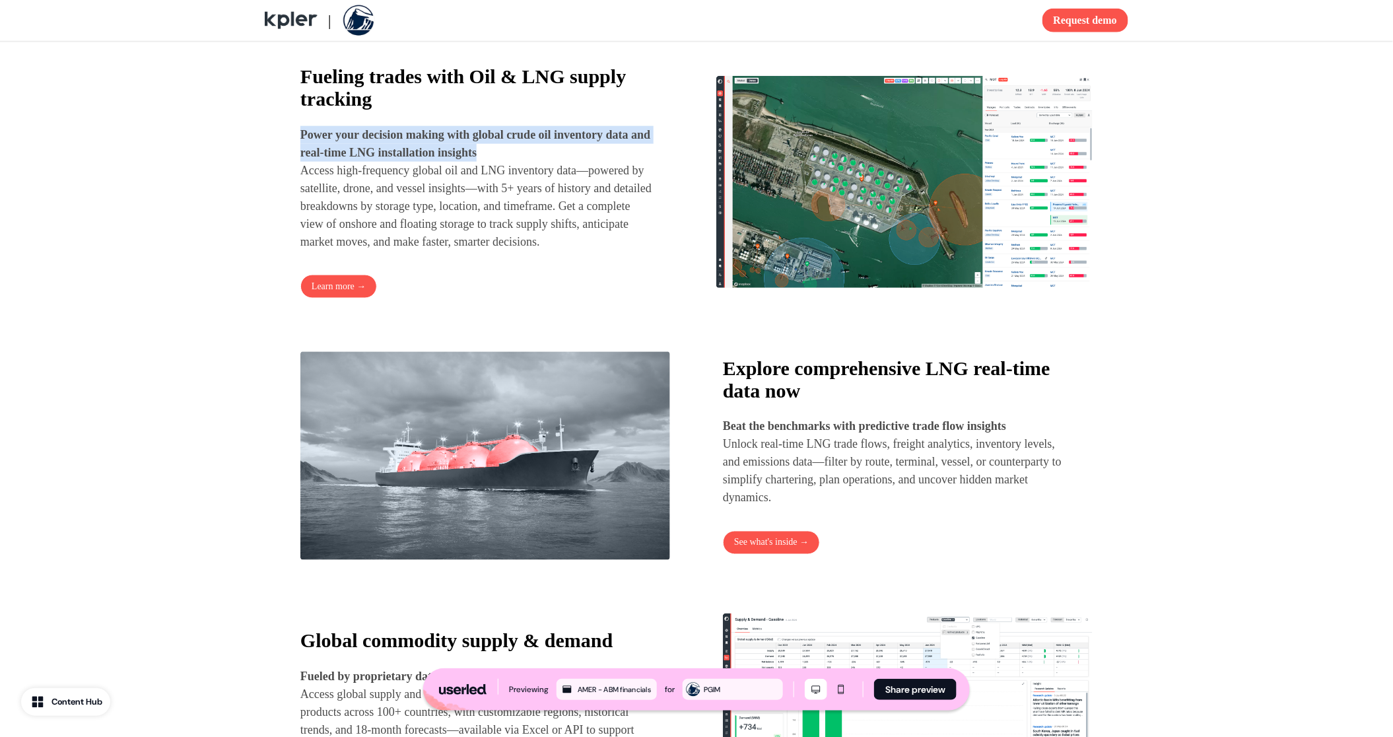  I want to click on div: for, so click(669, 689).